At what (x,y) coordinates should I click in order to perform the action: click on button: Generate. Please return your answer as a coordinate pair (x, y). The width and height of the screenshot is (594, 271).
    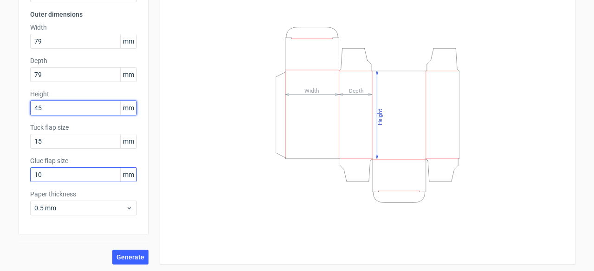
    Looking at the image, I should click on (130, 257).